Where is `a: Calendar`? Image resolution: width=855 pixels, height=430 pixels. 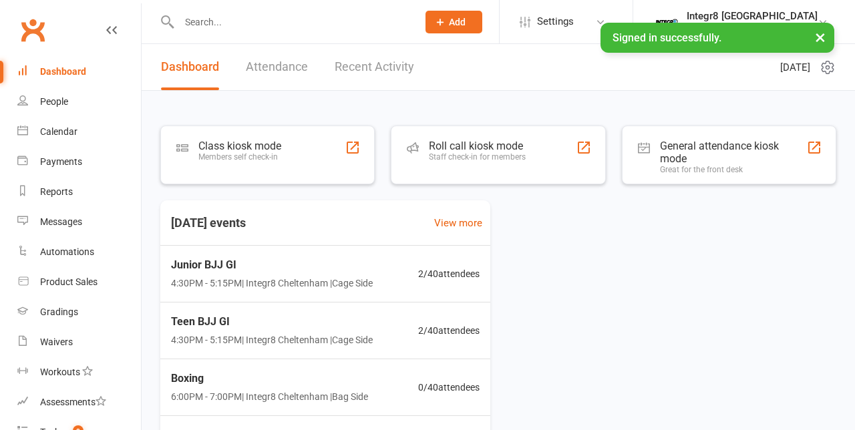
a: Calendar is located at coordinates (79, 132).